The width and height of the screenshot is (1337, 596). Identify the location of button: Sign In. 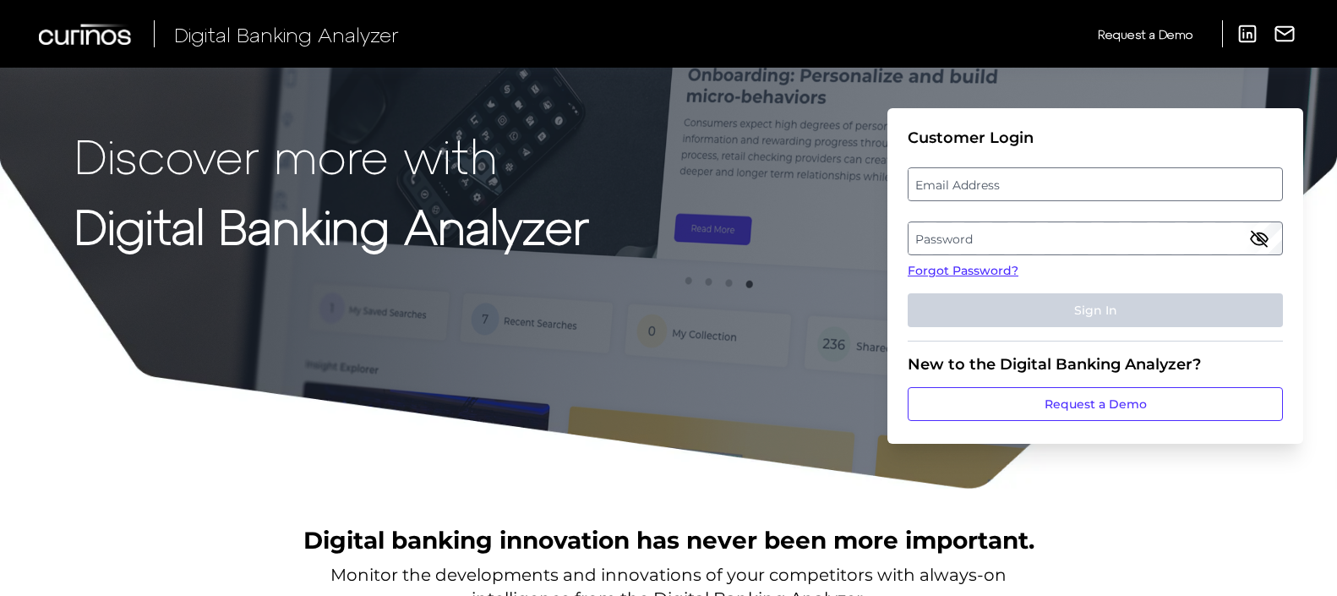
(1096, 310).